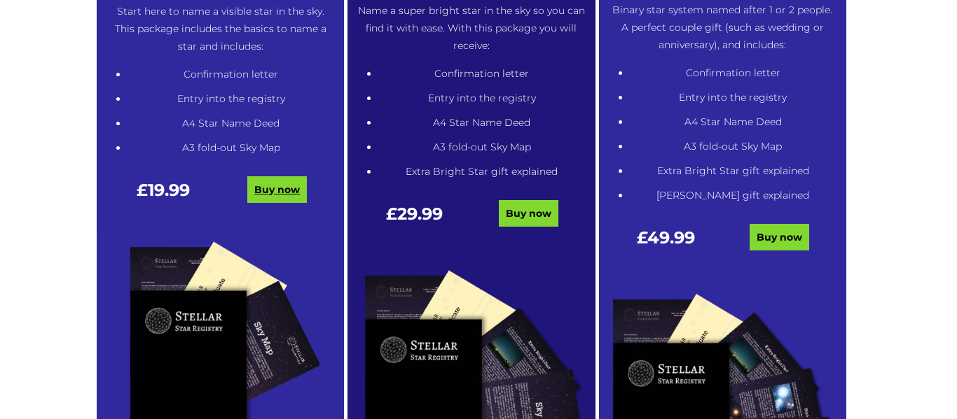 This screenshot has width=957, height=419. What do you see at coordinates (471, 28) in the screenshot?
I see `p: Name a super bright star in the sky so you can find it with ease. With this package you will rece...` at bounding box center [471, 28].